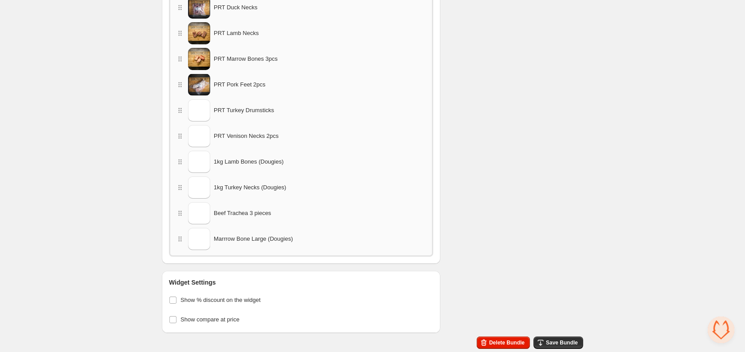 The height and width of the screenshot is (352, 745). Describe the element at coordinates (242, 213) in the screenshot. I see `span: Beef Trachea 3 pieces` at that location.